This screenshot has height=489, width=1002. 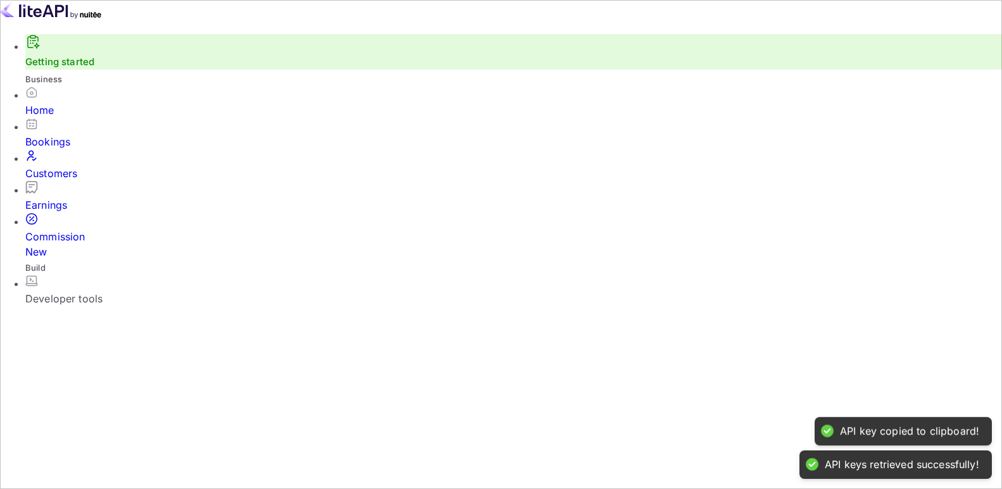 I want to click on div: Commission, so click(x=513, y=244).